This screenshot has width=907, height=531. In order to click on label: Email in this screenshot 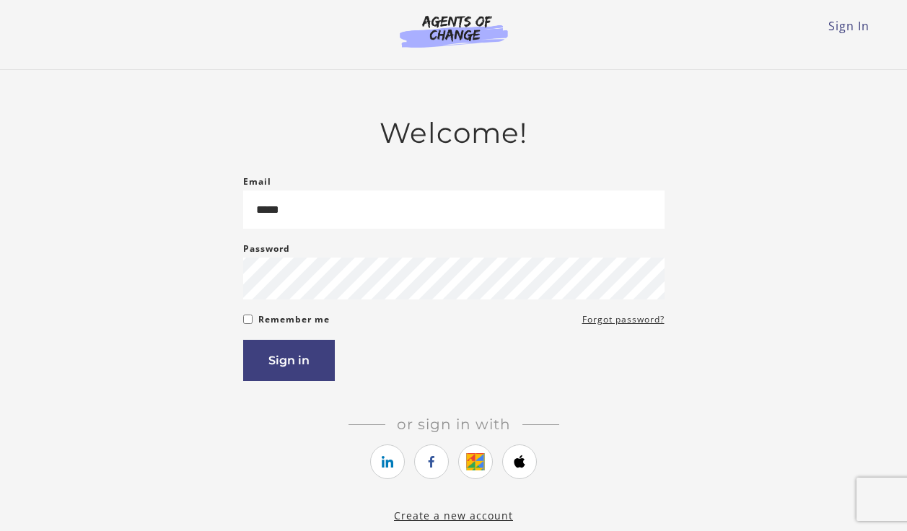, I will do `click(257, 182)`.